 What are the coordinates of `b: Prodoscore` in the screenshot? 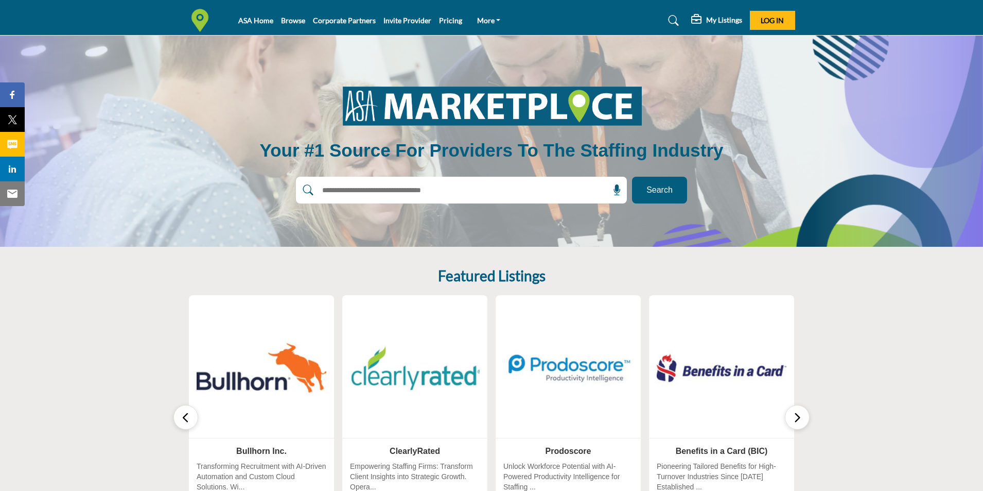 It's located at (568, 450).